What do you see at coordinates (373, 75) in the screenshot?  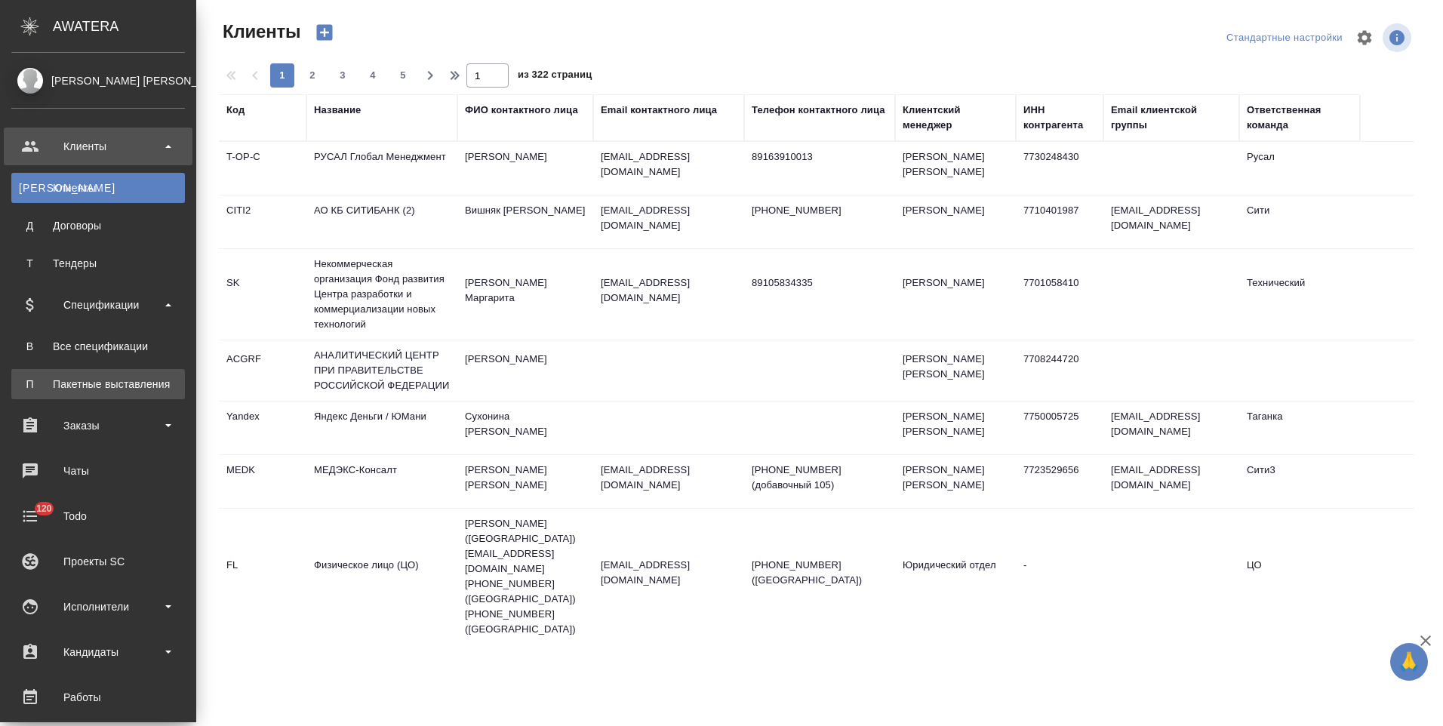 I see `span: 4` at bounding box center [373, 75].